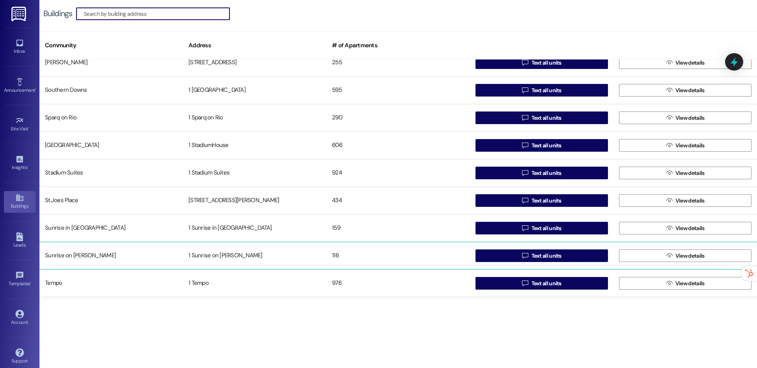 The image size is (757, 368). What do you see at coordinates (20, 125) in the screenshot?
I see `a: Site Visit •` at bounding box center [20, 125].